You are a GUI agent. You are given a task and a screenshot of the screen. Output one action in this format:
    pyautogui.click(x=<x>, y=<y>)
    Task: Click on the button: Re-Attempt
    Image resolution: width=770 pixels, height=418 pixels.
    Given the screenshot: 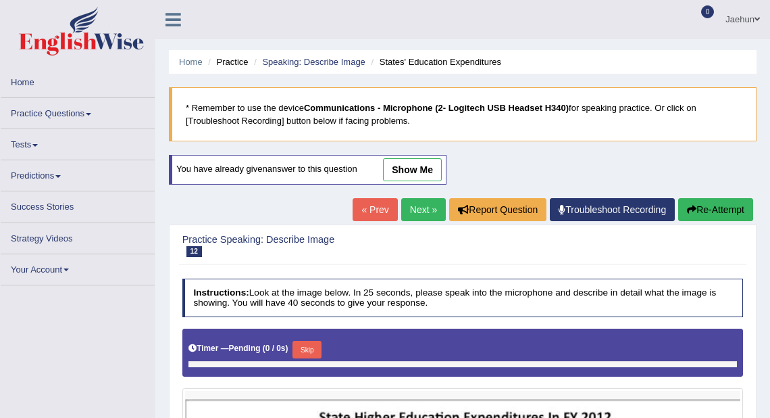 What is the action you would take?
    pyautogui.click(x=716, y=209)
    